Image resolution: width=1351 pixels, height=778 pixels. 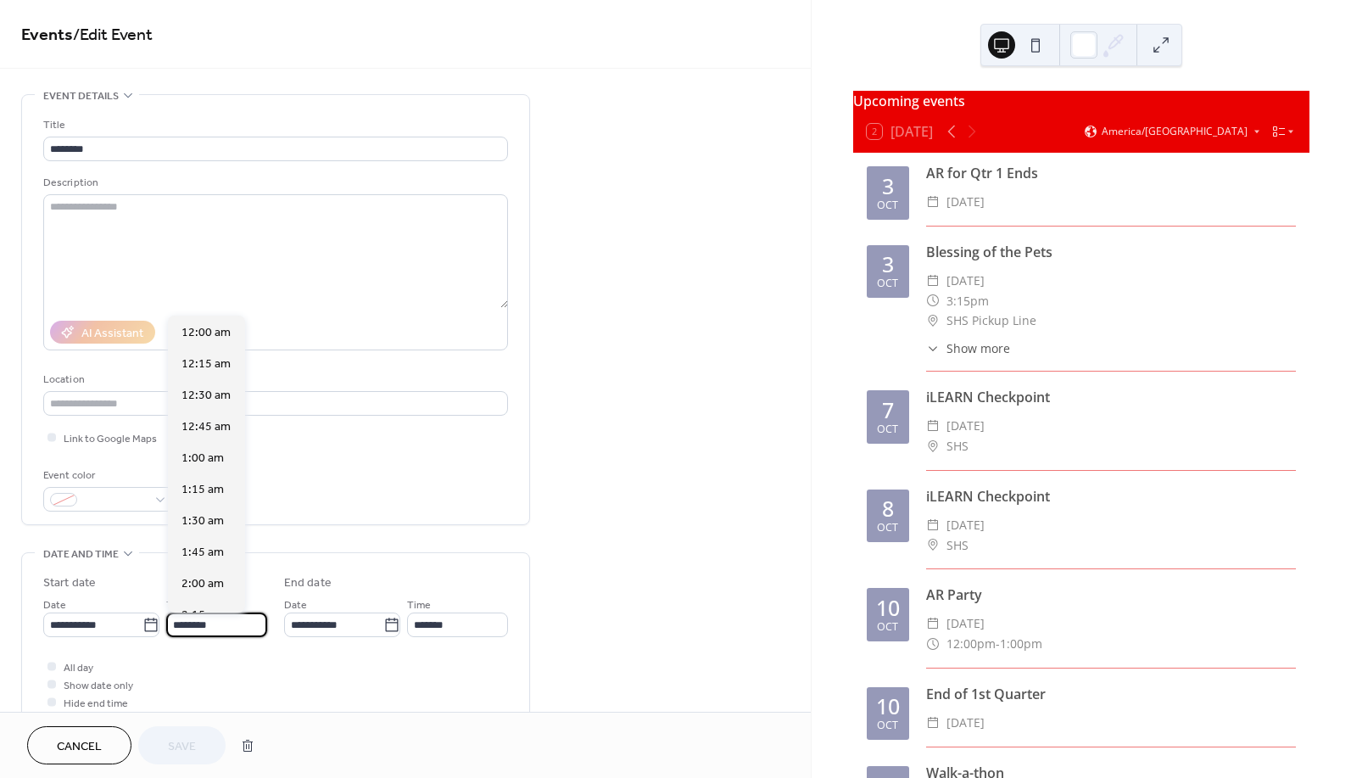 I want to click on a: Cancel, so click(x=79, y=745).